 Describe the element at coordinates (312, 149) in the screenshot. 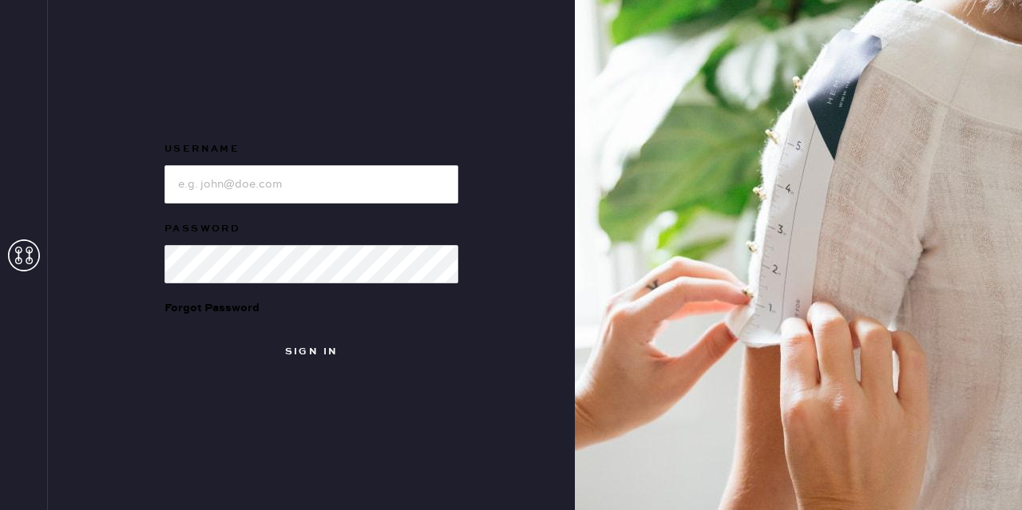

I see `label: Username` at that location.